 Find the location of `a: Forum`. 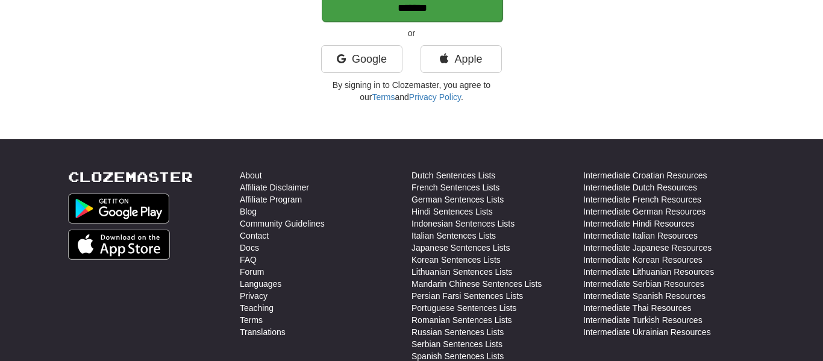

a: Forum is located at coordinates (252, 272).